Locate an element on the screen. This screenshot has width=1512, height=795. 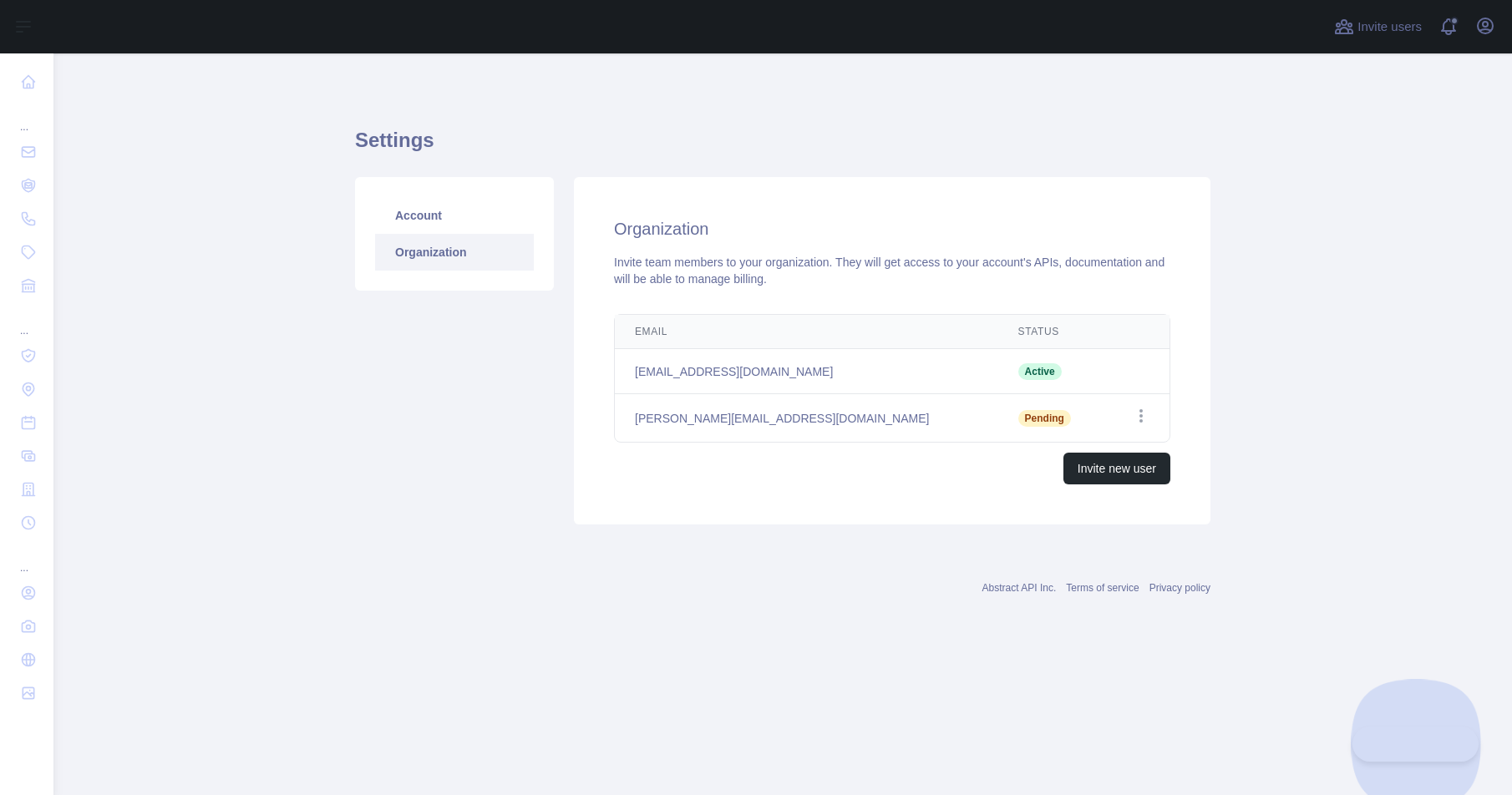
a: Privacy policy is located at coordinates (1180, 588).